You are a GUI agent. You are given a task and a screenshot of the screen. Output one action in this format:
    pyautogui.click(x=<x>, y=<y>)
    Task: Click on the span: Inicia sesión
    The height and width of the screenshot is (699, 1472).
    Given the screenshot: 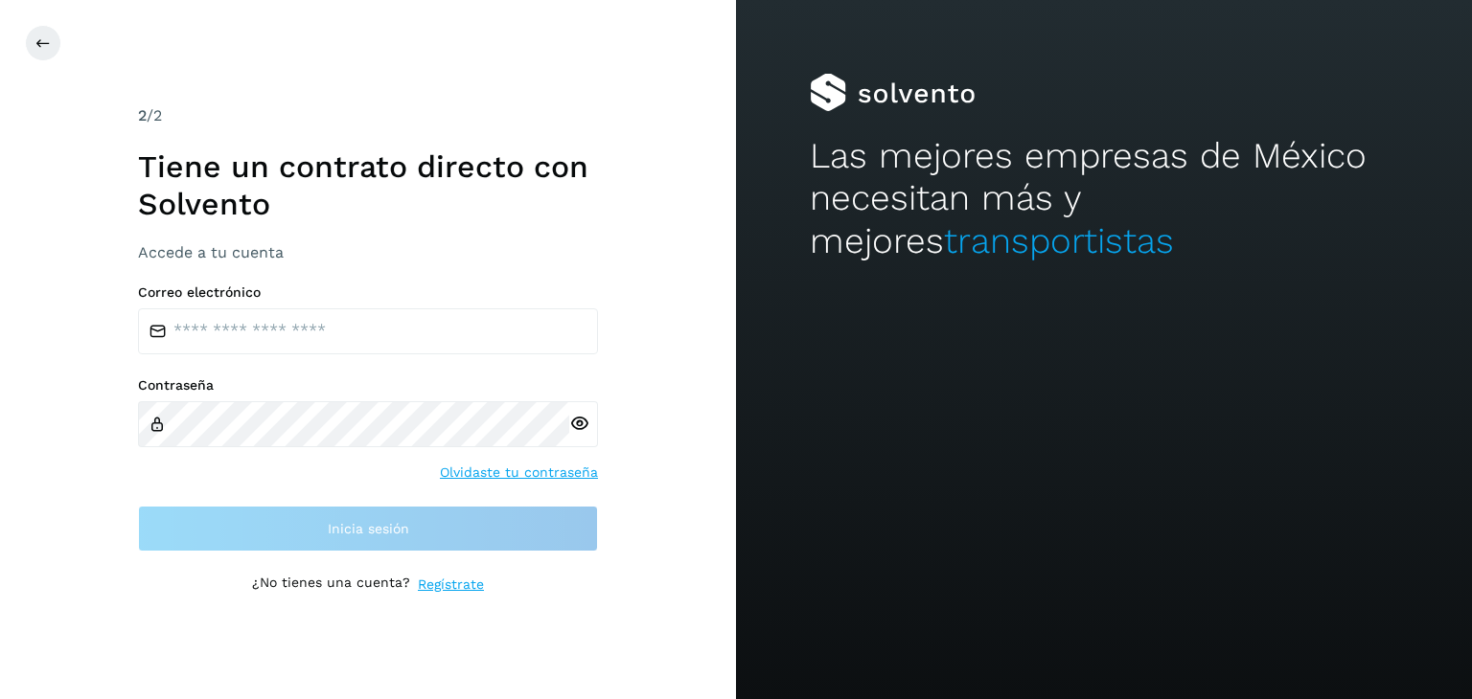 What is the action you would take?
    pyautogui.click(x=368, y=529)
    